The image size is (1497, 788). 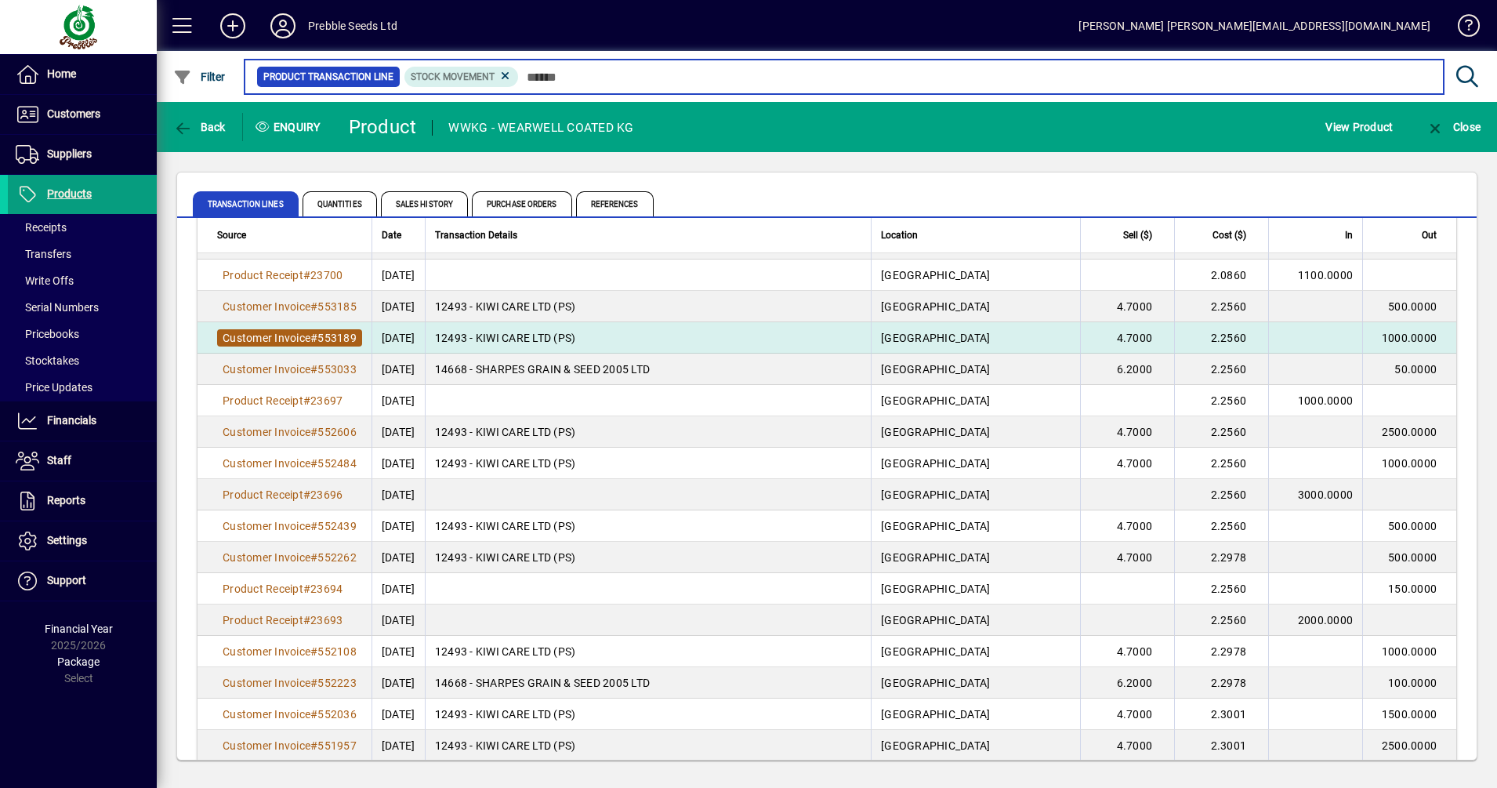 What do you see at coordinates (282, 275) in the screenshot?
I see `a: Product Receipt#23700` at bounding box center [282, 275].